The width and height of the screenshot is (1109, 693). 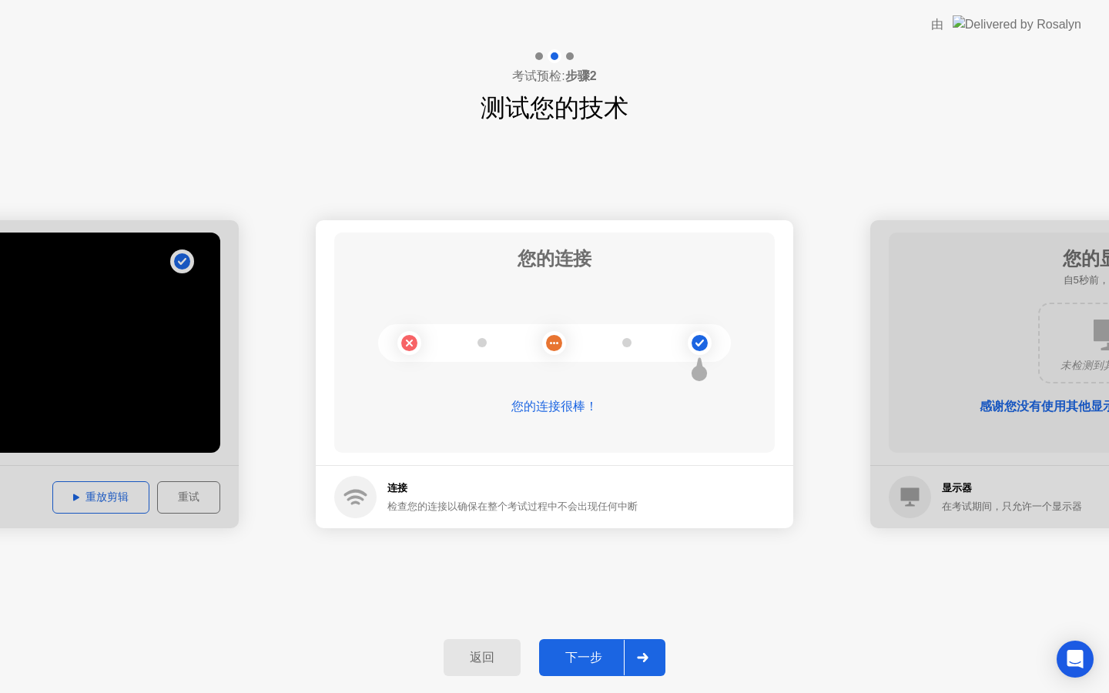 What do you see at coordinates (602, 658) in the screenshot?
I see `button: 下一步` at bounding box center [602, 658].